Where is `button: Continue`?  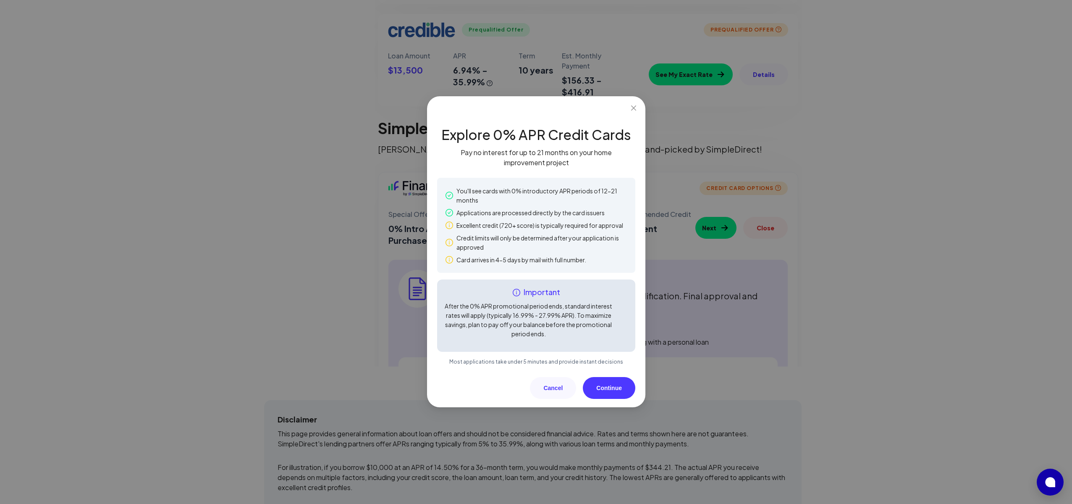
button: Continue is located at coordinates (609, 388).